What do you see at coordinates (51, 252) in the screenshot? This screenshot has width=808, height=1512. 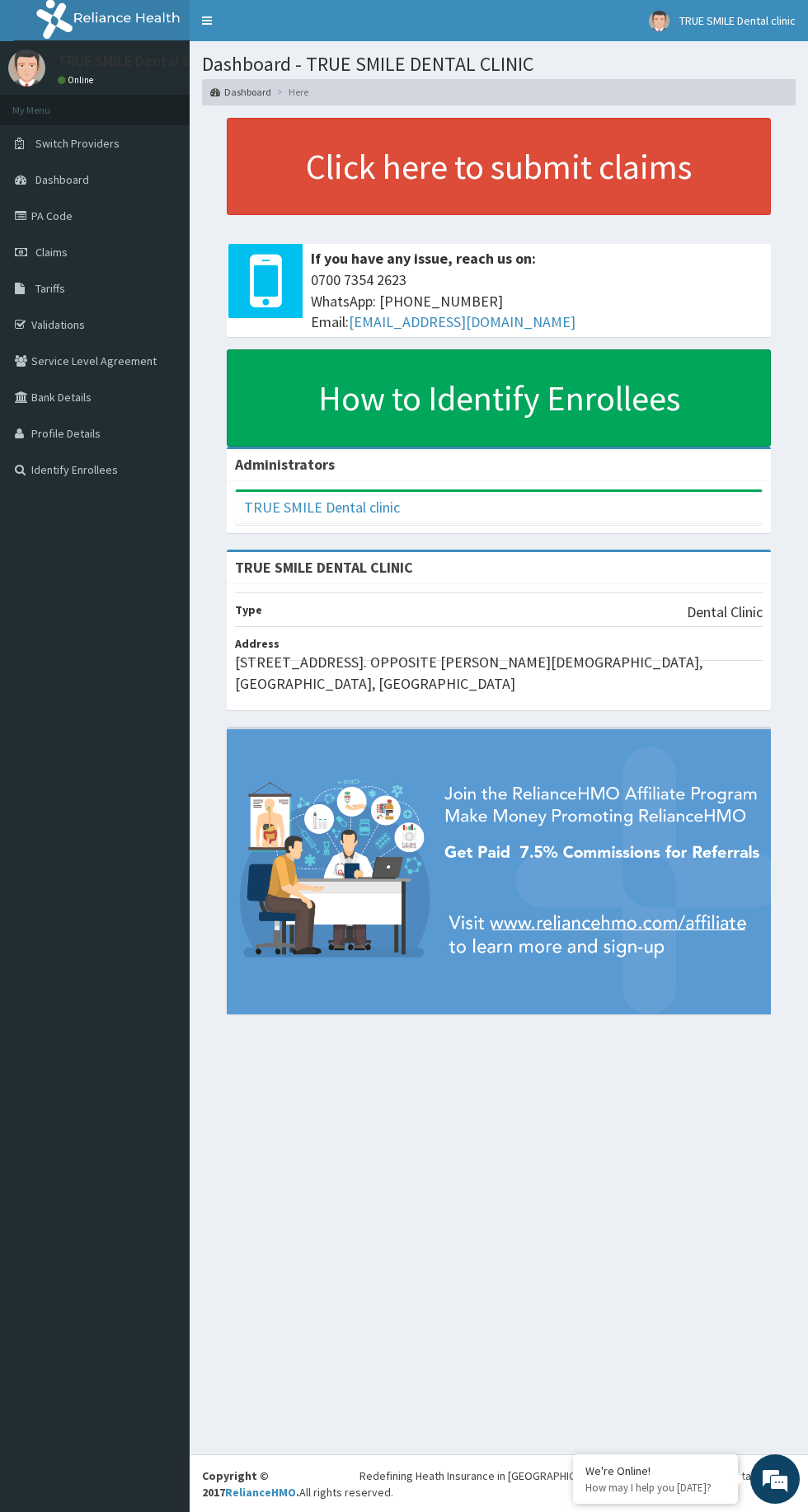 I see `span: Claims` at bounding box center [51, 252].